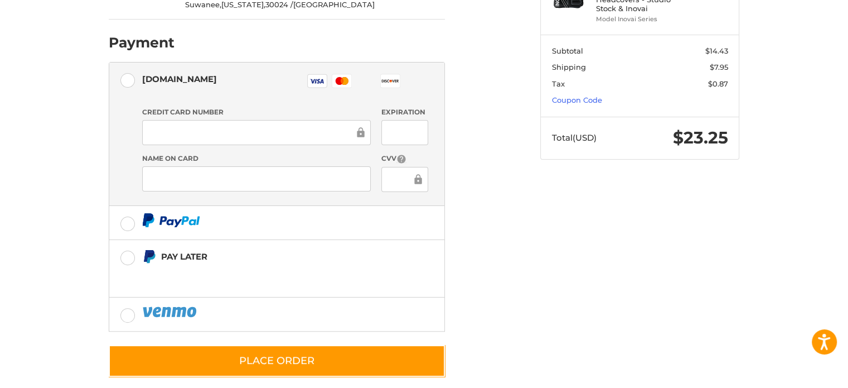 This screenshot has height=388, width=848. What do you see at coordinates (574, 137) in the screenshot?
I see `span: Total (USD)` at bounding box center [574, 137].